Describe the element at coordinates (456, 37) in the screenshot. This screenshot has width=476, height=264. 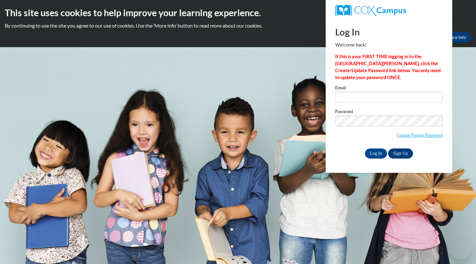
I see `a: More Info` at that location.